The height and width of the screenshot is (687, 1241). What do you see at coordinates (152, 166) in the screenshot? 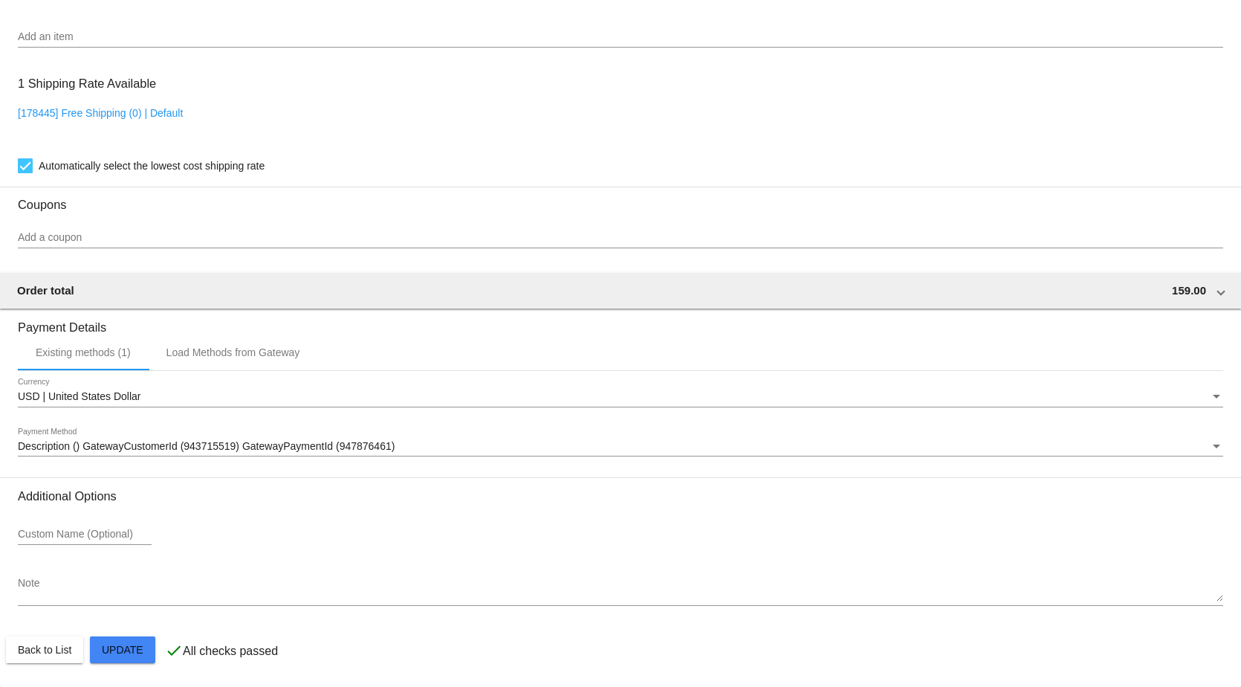
I see `span: Automatically select the lowest cost shipping rate` at bounding box center [152, 166].